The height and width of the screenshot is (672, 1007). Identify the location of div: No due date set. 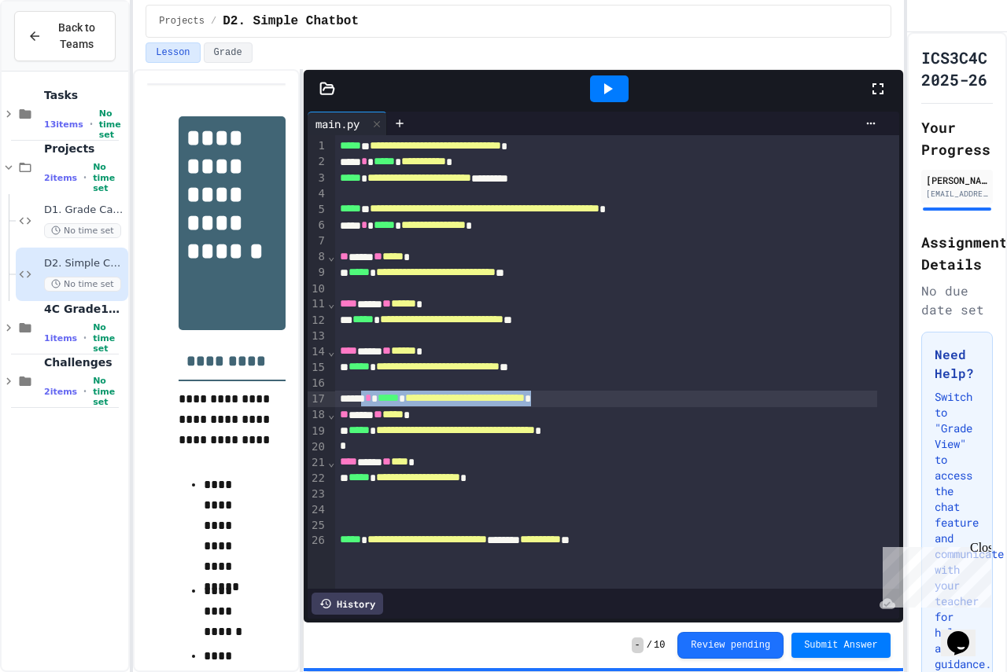
(956, 300).